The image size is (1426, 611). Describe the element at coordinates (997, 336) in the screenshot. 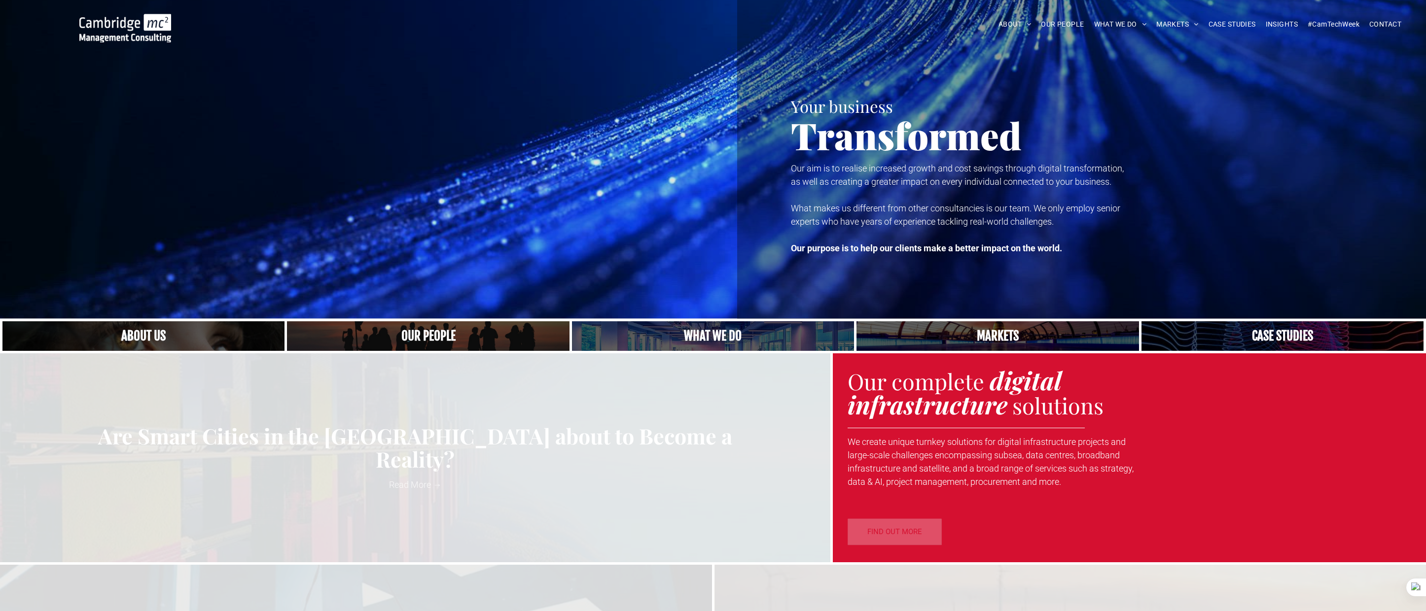

I see `a: Telecoms | Decades of Experience Across Multiple Industries & Regions` at that location.